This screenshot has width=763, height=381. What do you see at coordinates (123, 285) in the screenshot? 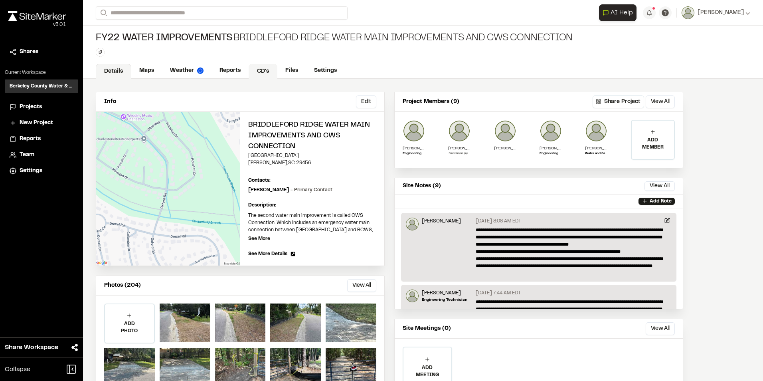
I see `p: Photos (204)` at bounding box center [123, 285].